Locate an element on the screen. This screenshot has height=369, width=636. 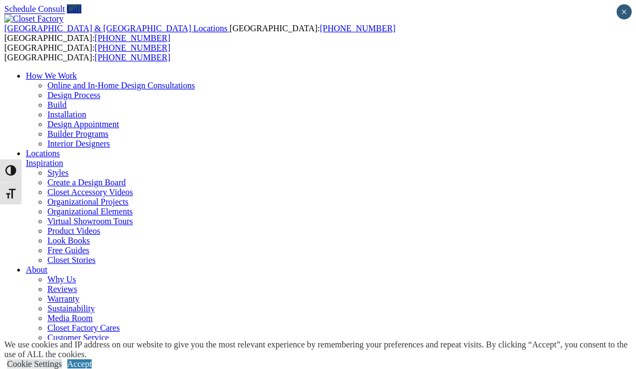
a: Styles is located at coordinates (58, 173).